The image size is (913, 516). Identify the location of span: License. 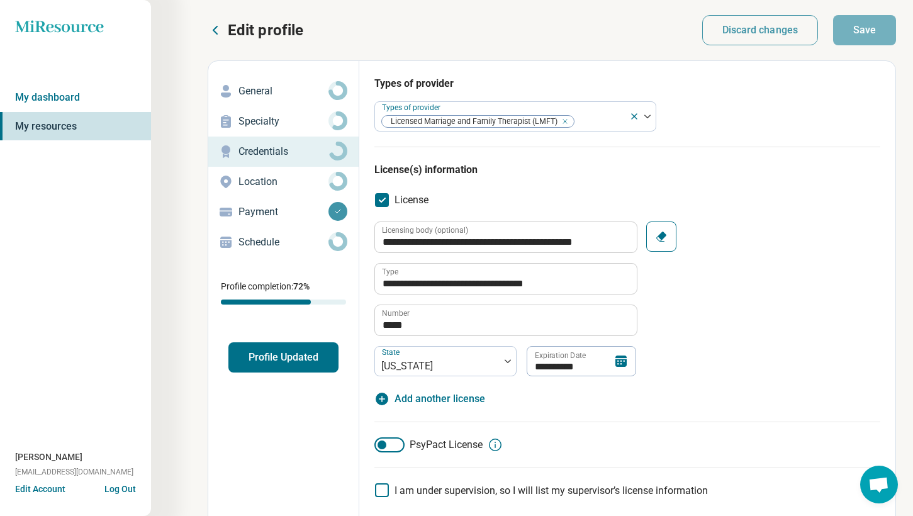
(411, 200).